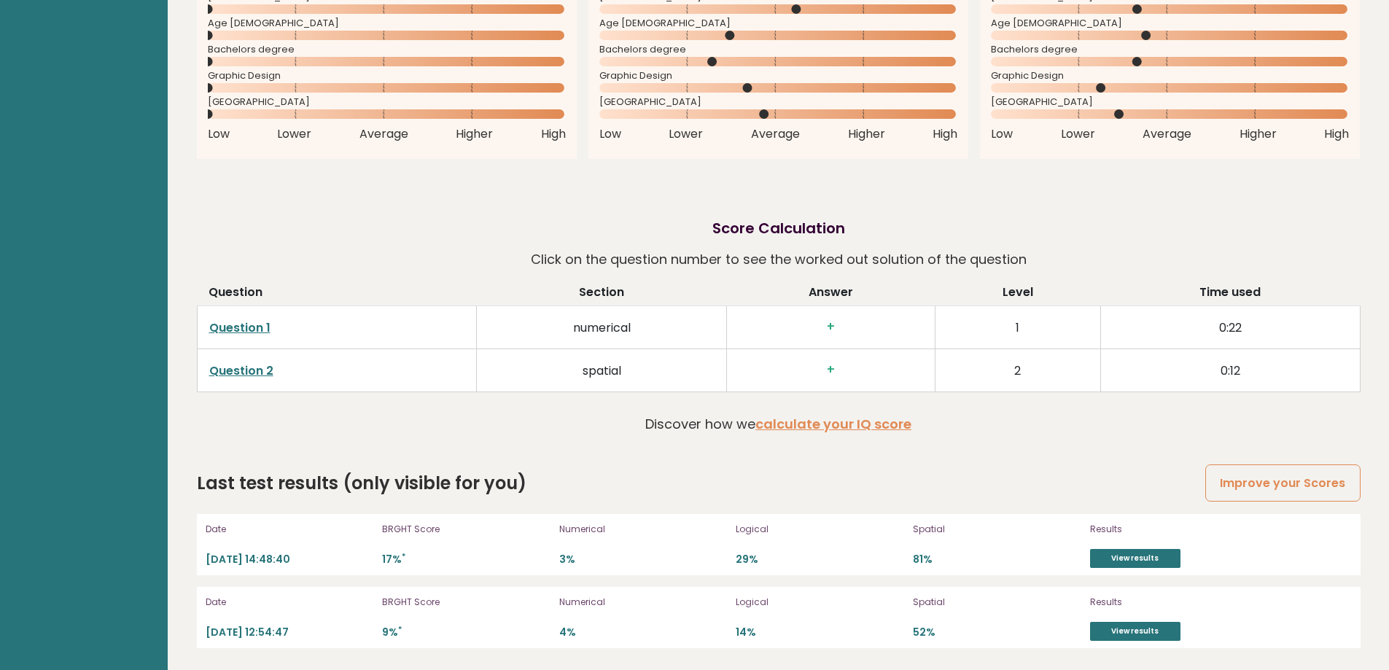  What do you see at coordinates (601, 370) in the screenshot?
I see `td: spatial` at bounding box center [601, 370].